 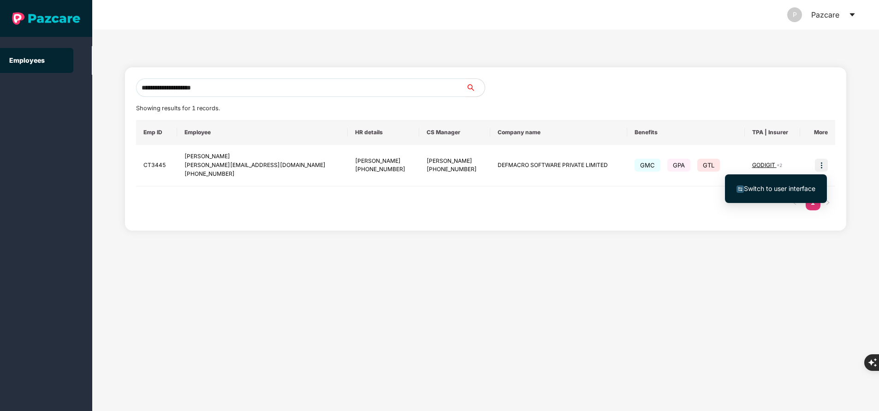 I want to click on span: GMC, so click(x=647, y=165).